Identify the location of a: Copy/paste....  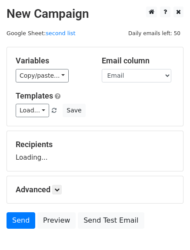
(42, 76).